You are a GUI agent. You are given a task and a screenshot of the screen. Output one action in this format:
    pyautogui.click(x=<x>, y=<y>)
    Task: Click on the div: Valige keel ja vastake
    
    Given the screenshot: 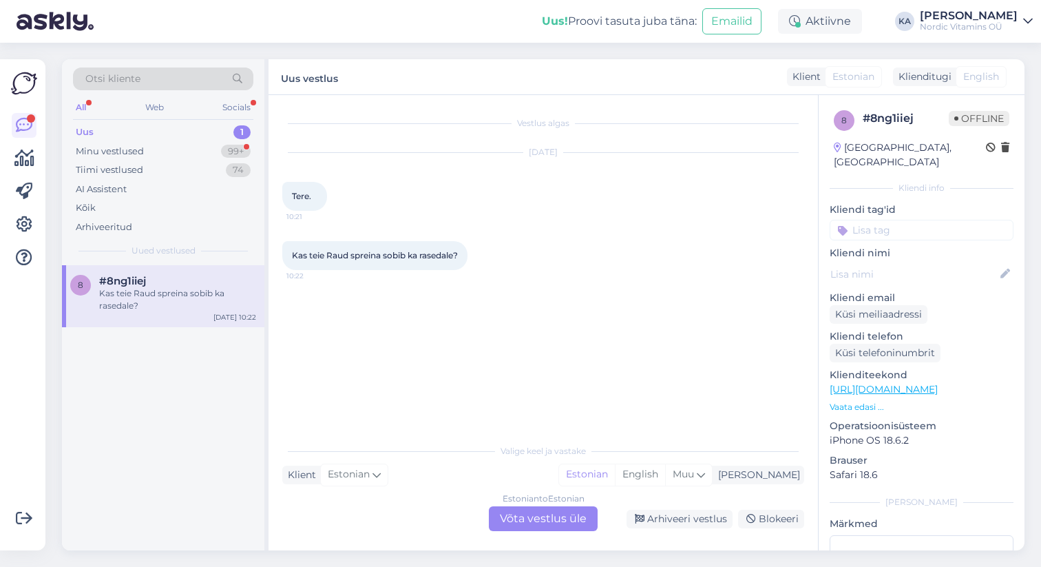 What is the action you would take?
    pyautogui.click(x=543, y=451)
    